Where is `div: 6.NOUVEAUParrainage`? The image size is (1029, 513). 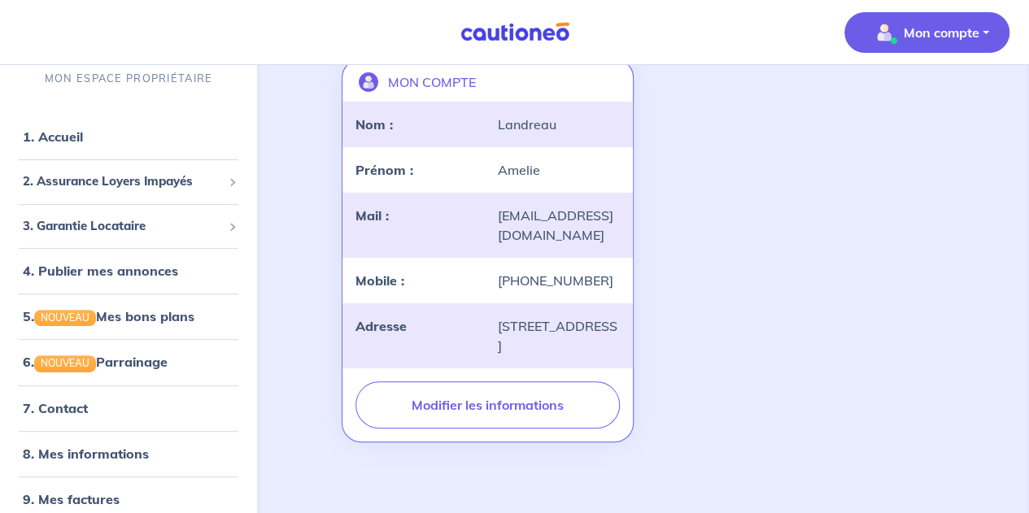
div: 6.NOUVEAUParrainage is located at coordinates (129, 362).